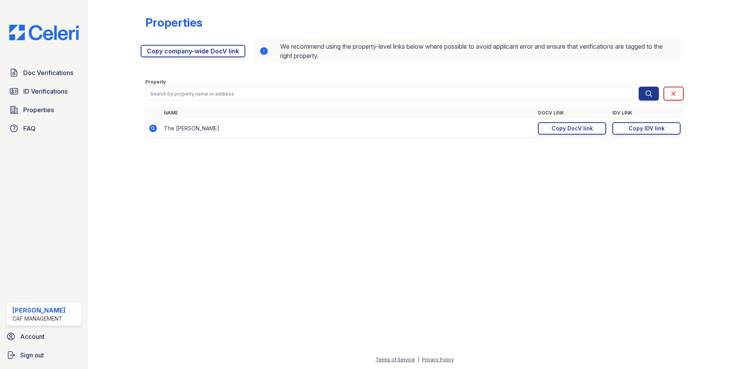 Image resolution: width=741 pixels, height=369 pixels. Describe the element at coordinates (572, 113) in the screenshot. I see `th: DocV Link` at that location.